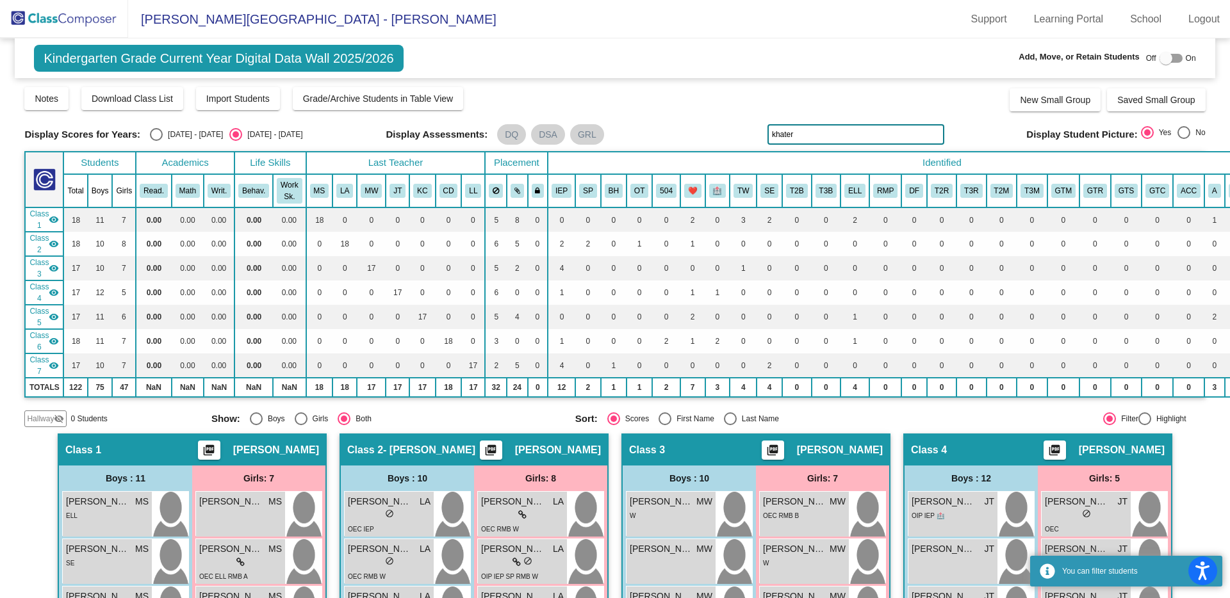  What do you see at coordinates (588, 191) in the screenshot?
I see `th: Speech Only IEP` at bounding box center [588, 191].